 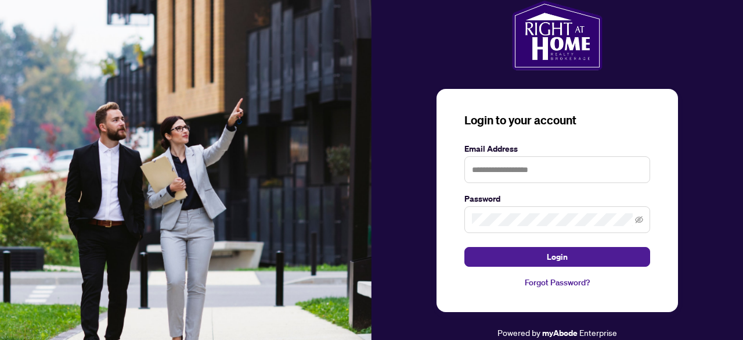 What do you see at coordinates (558, 257) in the screenshot?
I see `button: Login` at bounding box center [558, 257].